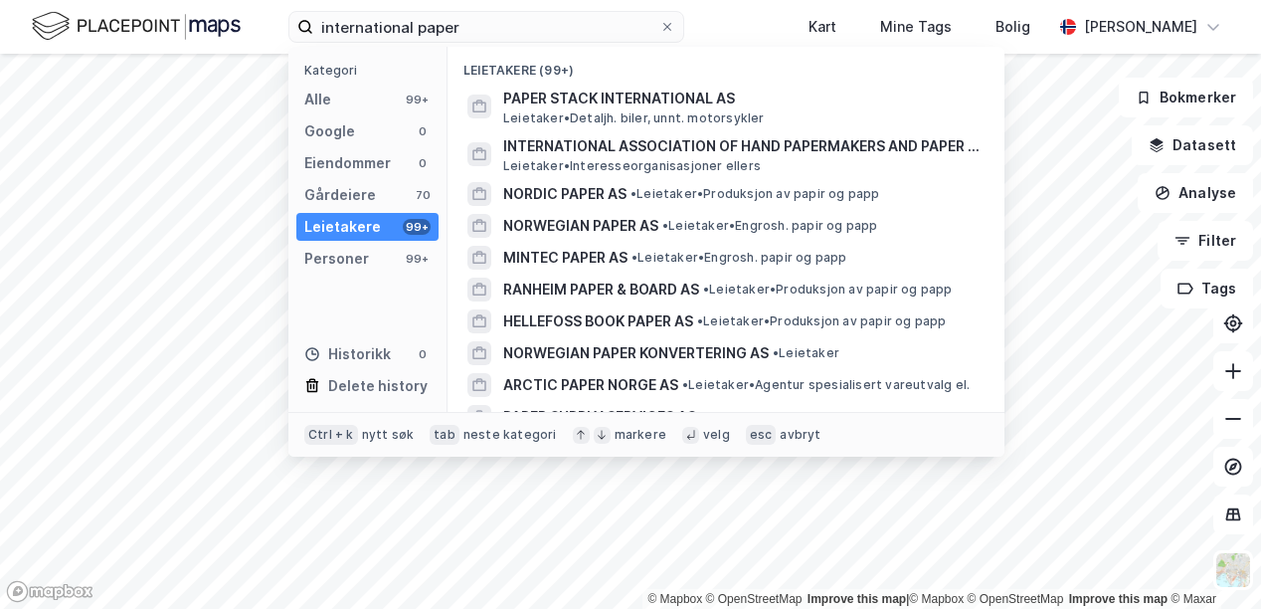 The width and height of the screenshot is (1261, 609). Describe the element at coordinates (565, 194) in the screenshot. I see `span: NORDIC PAPER AS` at that location.